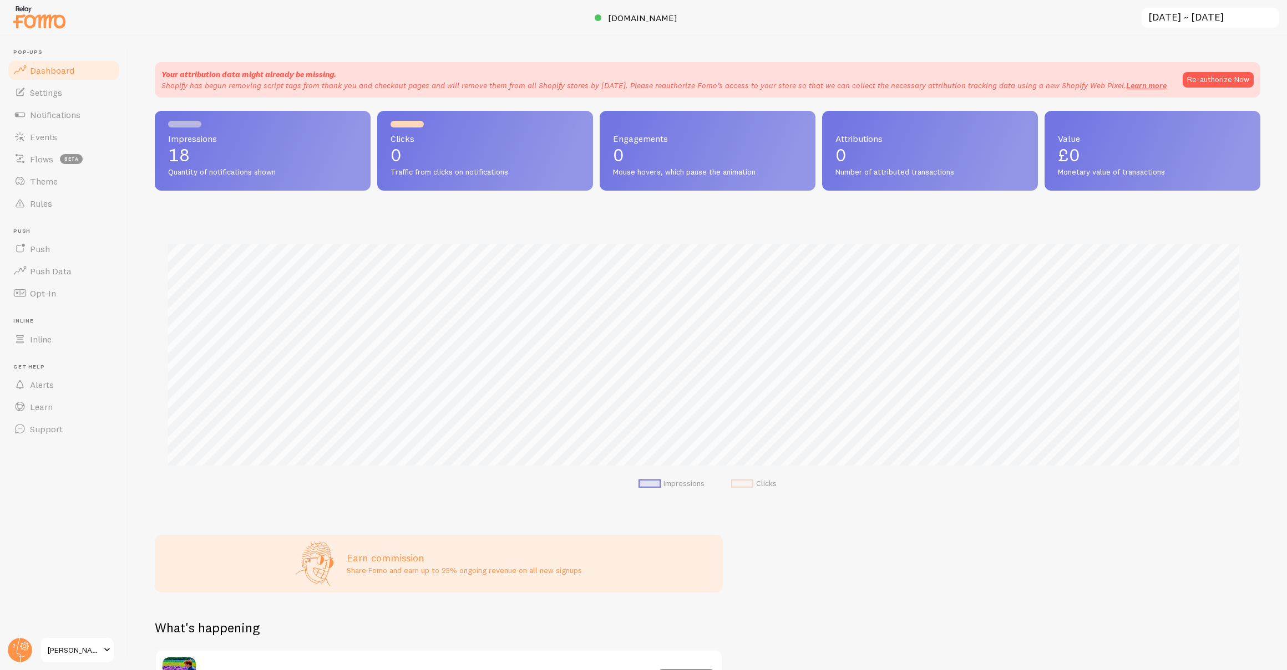  I want to click on a: Theme, so click(64, 181).